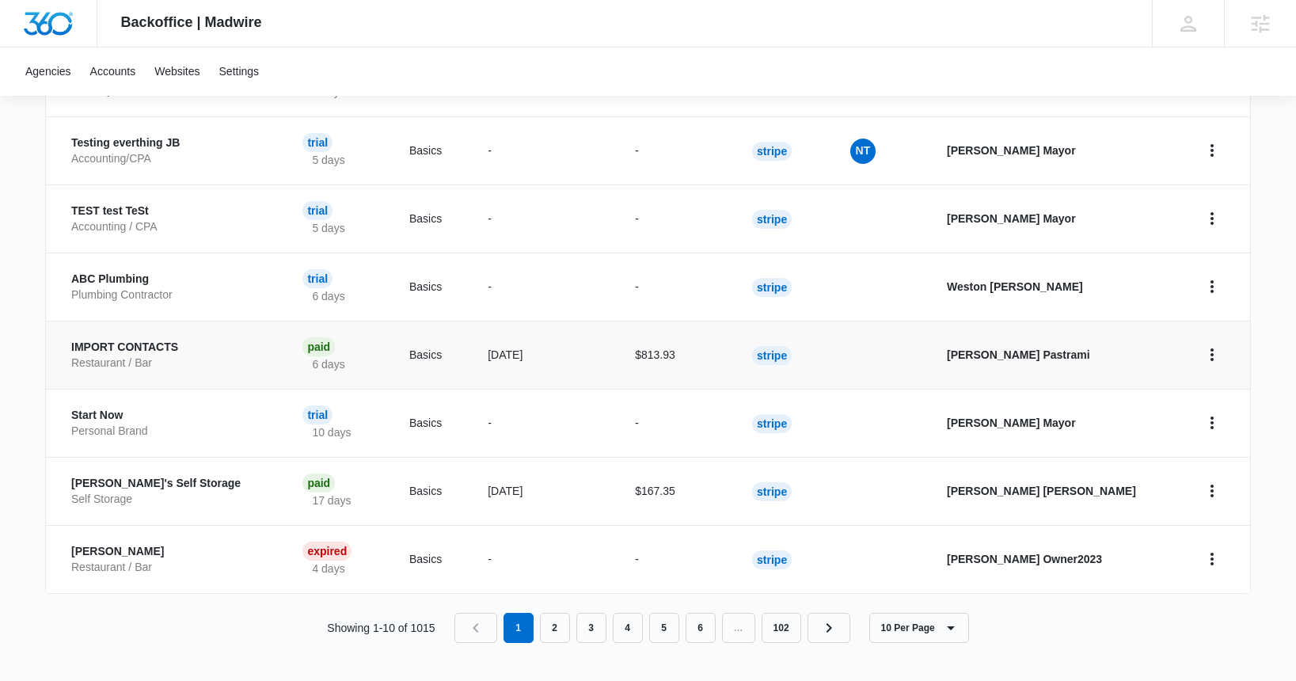 This screenshot has height=681, width=1296. Describe the element at coordinates (113, 71) in the screenshot. I see `a: Accounts` at that location.